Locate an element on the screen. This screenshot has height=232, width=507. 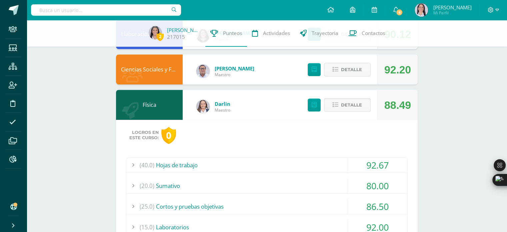
span: Trayectoria is located at coordinates (325, 33).